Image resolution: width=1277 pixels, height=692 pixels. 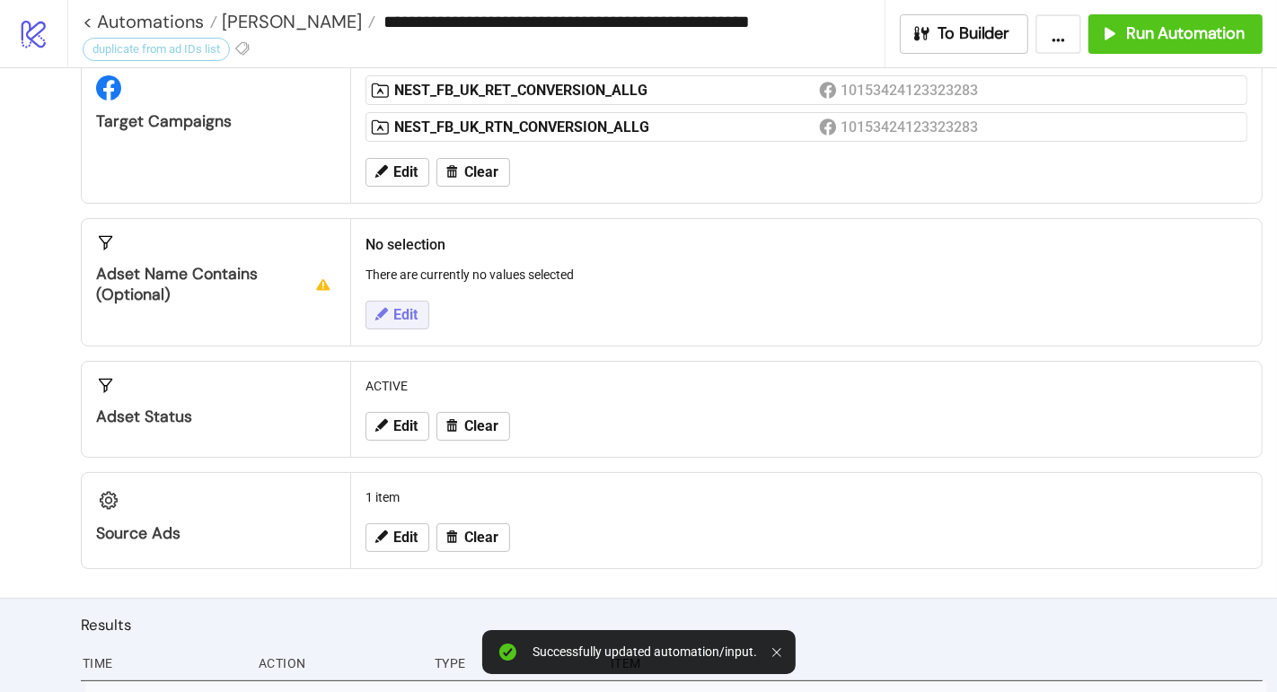 I want to click on div: Action, so click(x=338, y=664).